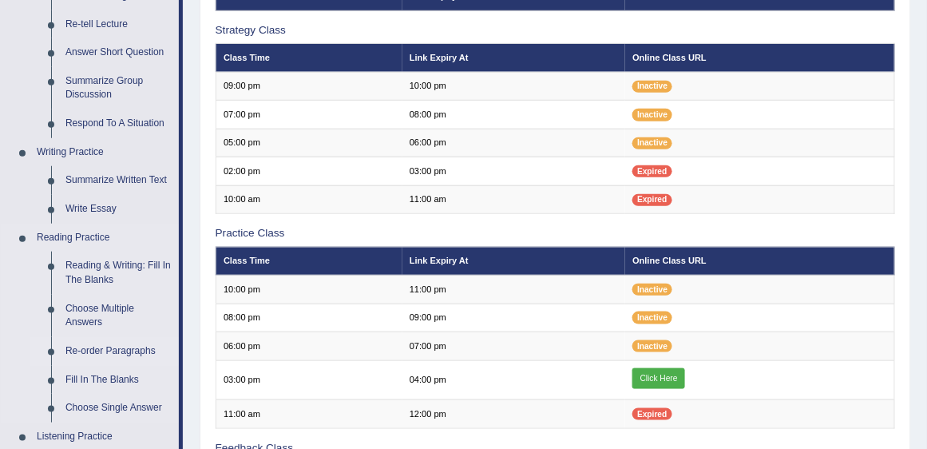 This screenshot has width=927, height=449. I want to click on a: Reading Practice, so click(104, 238).